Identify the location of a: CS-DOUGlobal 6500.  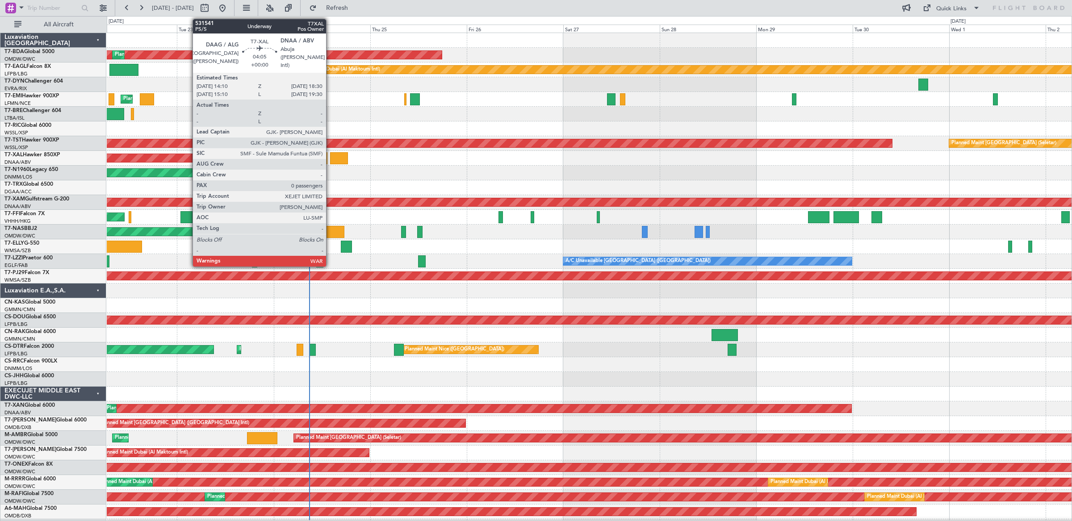
(30, 317).